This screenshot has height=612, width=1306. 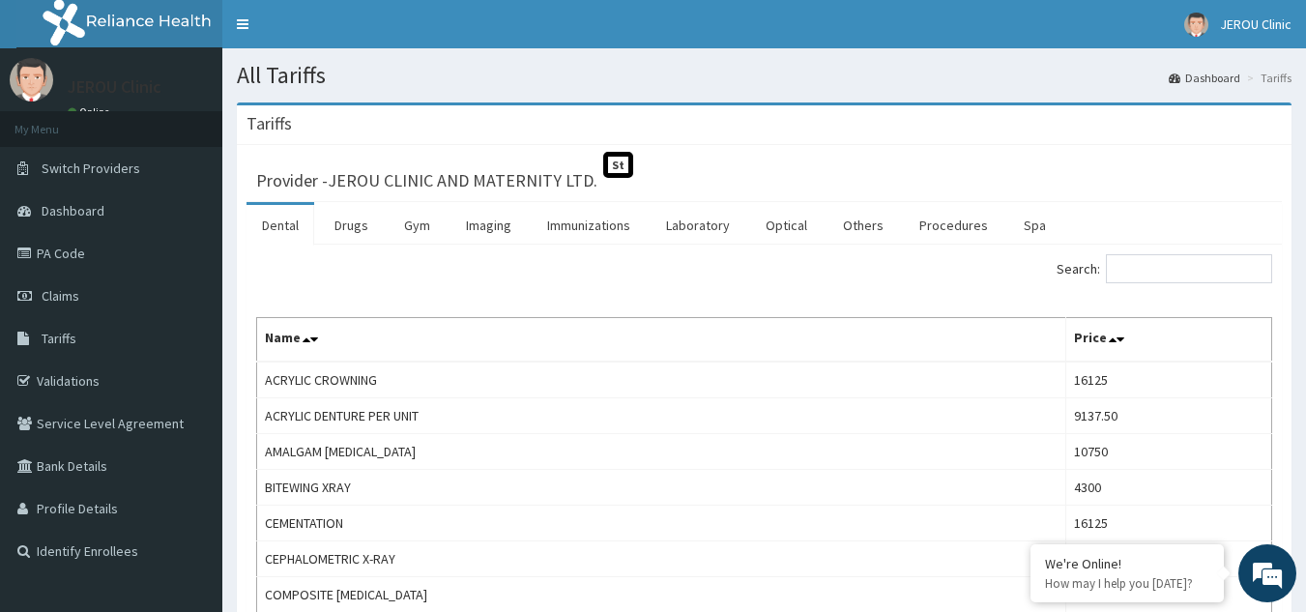 I want to click on a: Drugs, so click(x=351, y=225).